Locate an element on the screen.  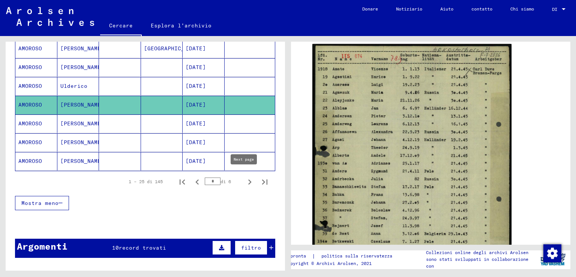
font: impronta is located at coordinates (295, 255).